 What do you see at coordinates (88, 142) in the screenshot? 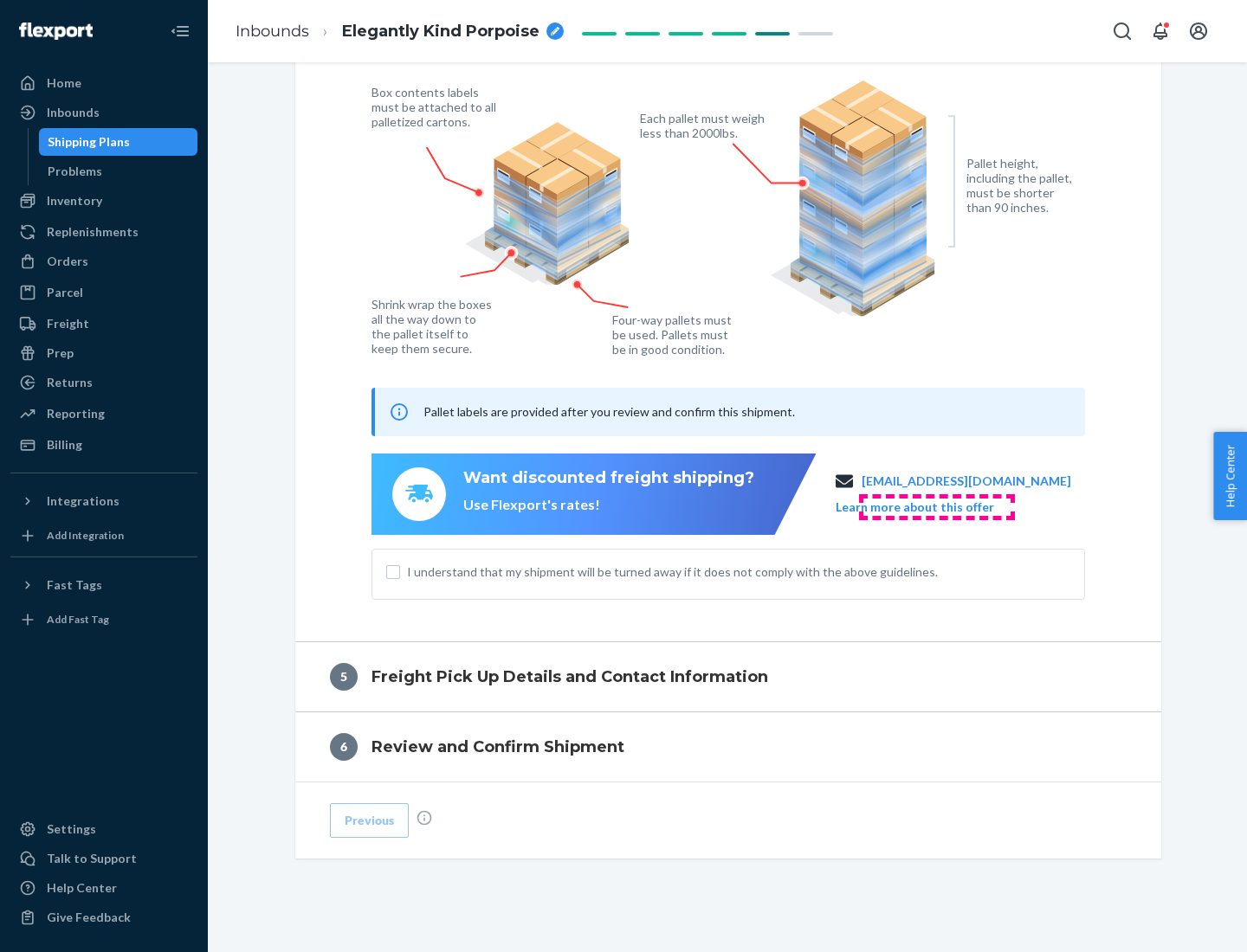
I see `div: Shipping Plans` at bounding box center [88, 142].